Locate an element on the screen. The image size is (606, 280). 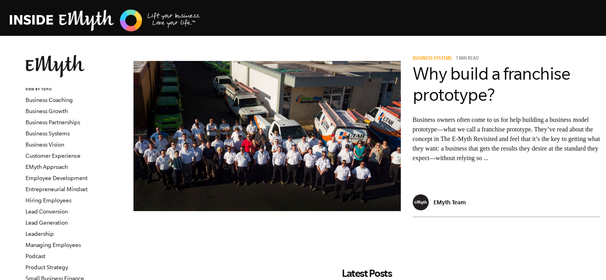
a: Lead Conversion is located at coordinates (47, 211).